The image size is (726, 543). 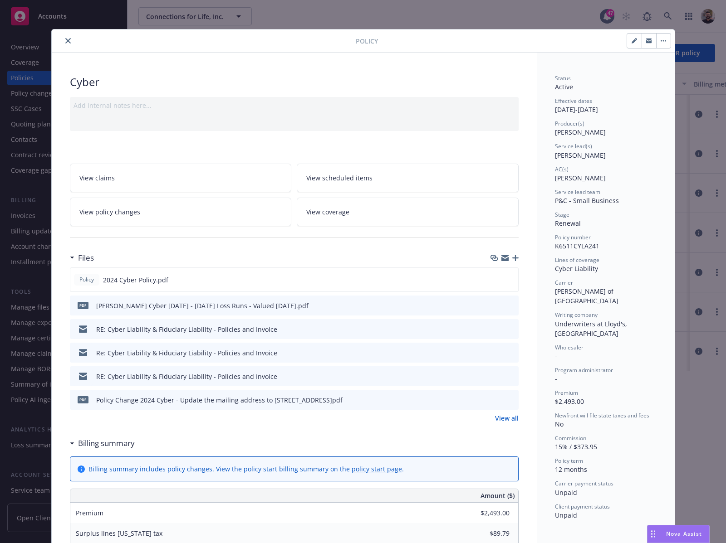 What do you see at coordinates (577, 246) in the screenshot?
I see `span: K6511CYLA241` at bounding box center [577, 246].